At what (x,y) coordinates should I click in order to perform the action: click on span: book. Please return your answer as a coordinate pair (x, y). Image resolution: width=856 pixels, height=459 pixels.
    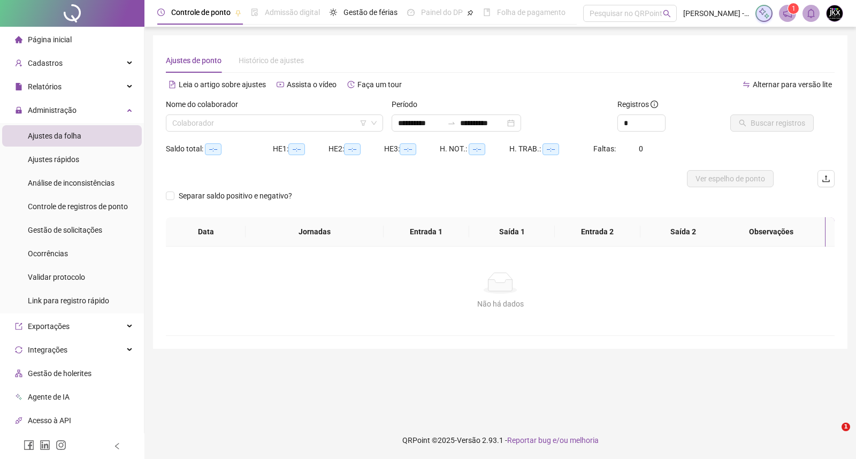
    Looking at the image, I should click on (487, 12).